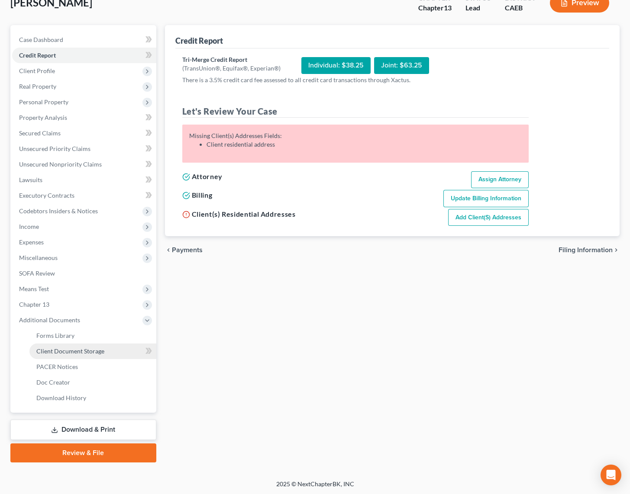  I want to click on span: Income, so click(29, 226).